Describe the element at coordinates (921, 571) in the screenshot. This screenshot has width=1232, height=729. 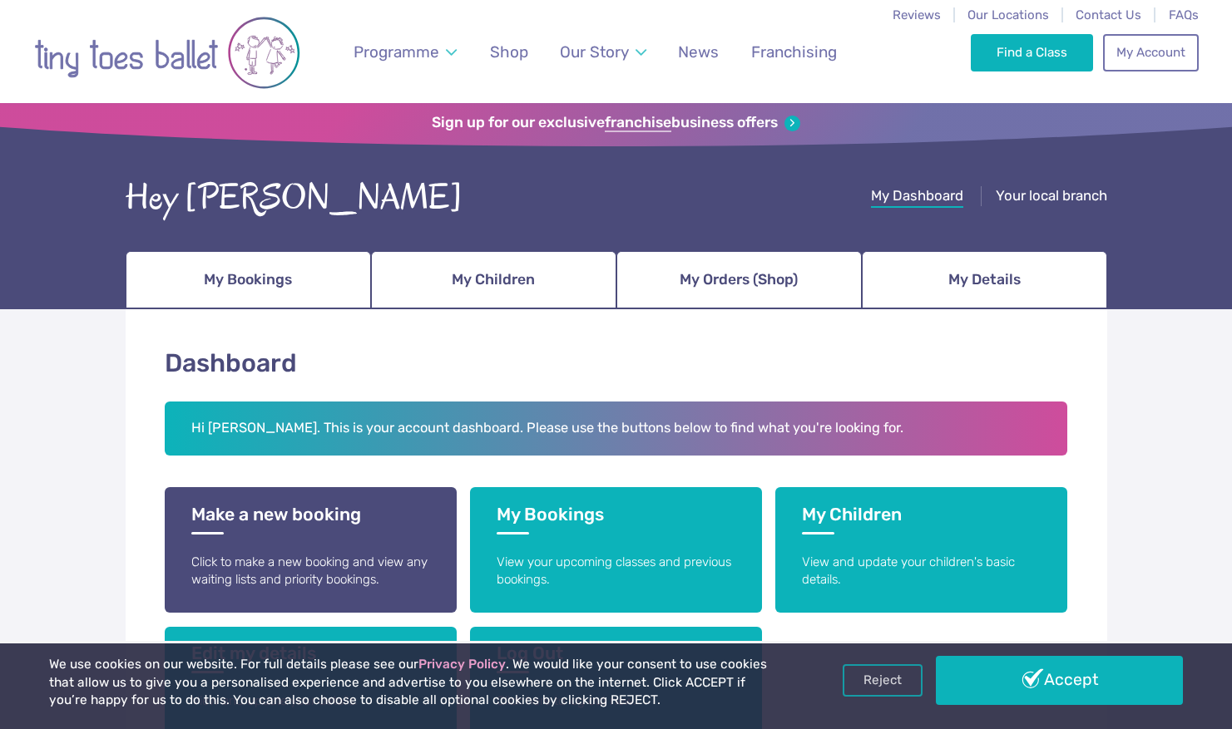
I see `p: View and update your children's basic details.` at that location.